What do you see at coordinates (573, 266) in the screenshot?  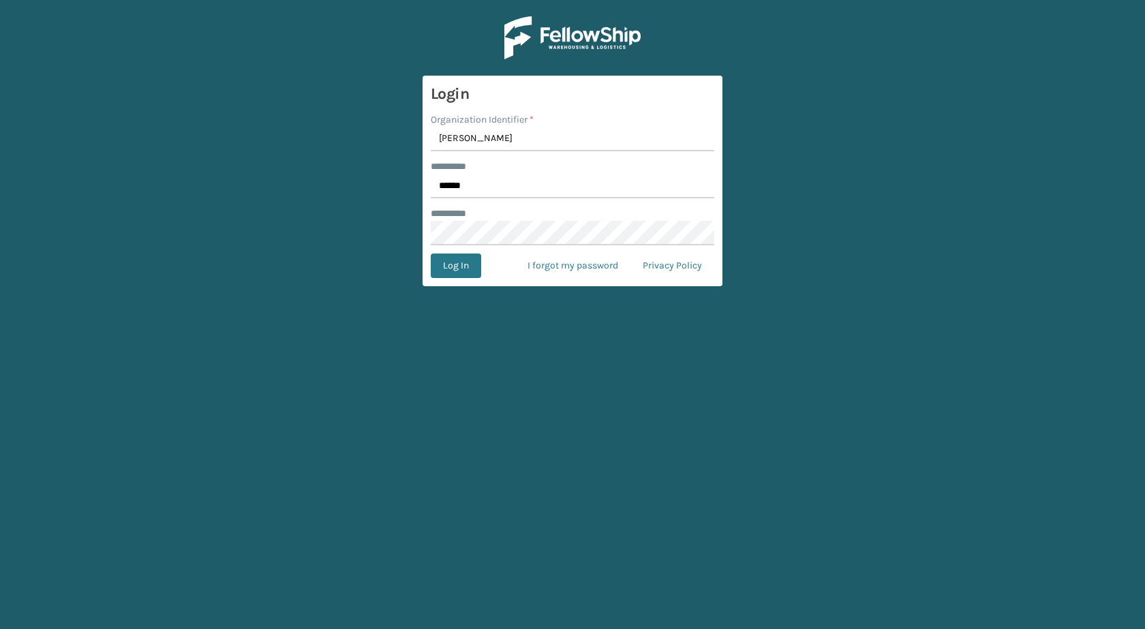 I see `a: I forgot my password` at bounding box center [573, 266].